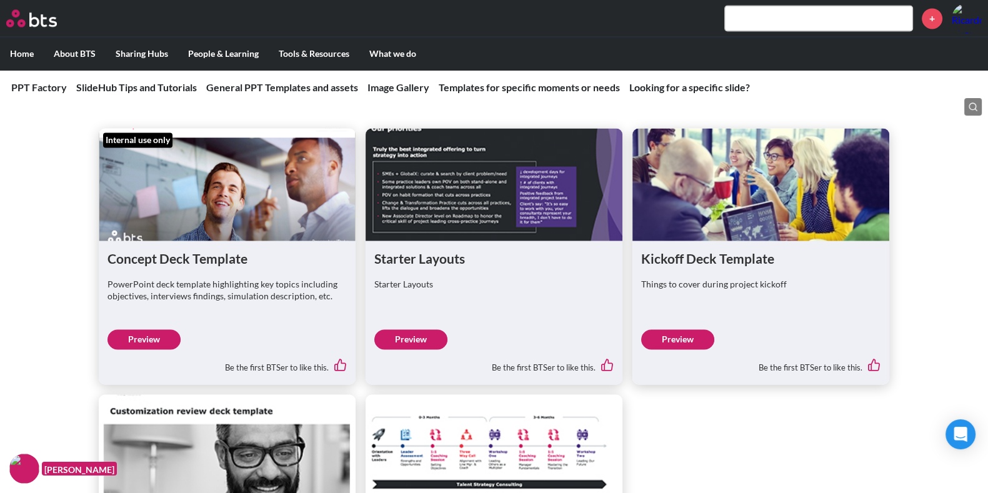  Describe the element at coordinates (494, 284) in the screenshot. I see `p: Starter Layouts` at that location.